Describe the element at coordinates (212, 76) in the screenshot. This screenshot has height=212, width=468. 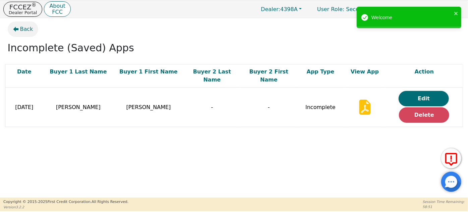
I see `div: Buyer 2 Last Name` at that location.